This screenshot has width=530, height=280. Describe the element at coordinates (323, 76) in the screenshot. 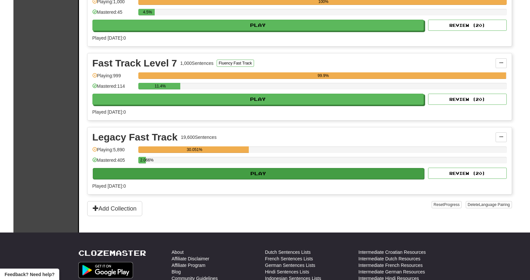

I see `div: 99.9%` at that location.